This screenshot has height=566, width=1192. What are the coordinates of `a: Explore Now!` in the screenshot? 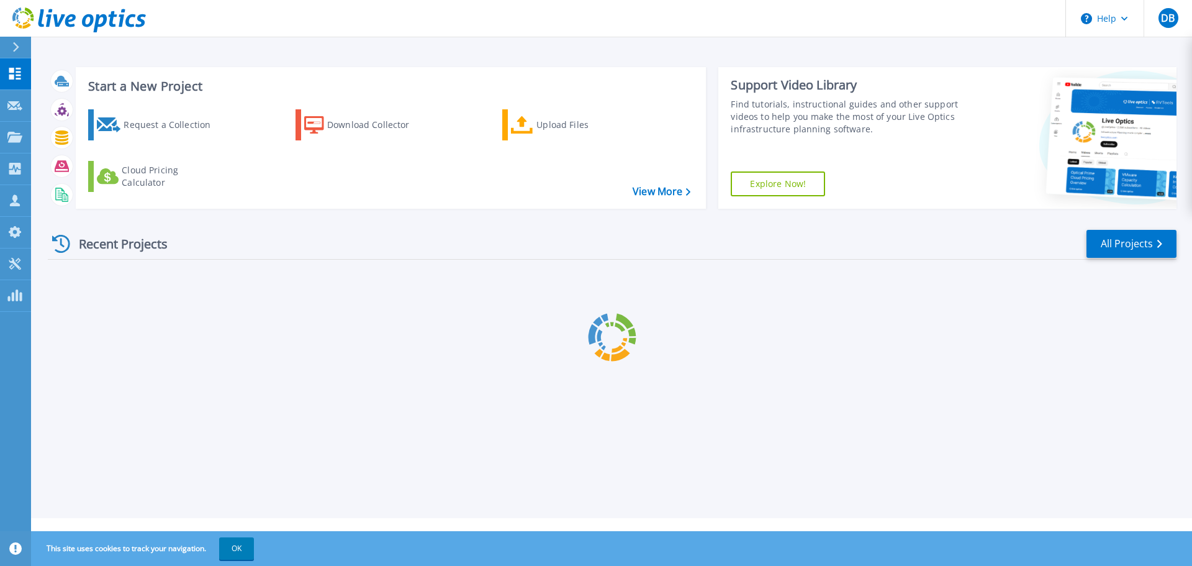 It's located at (778, 184).